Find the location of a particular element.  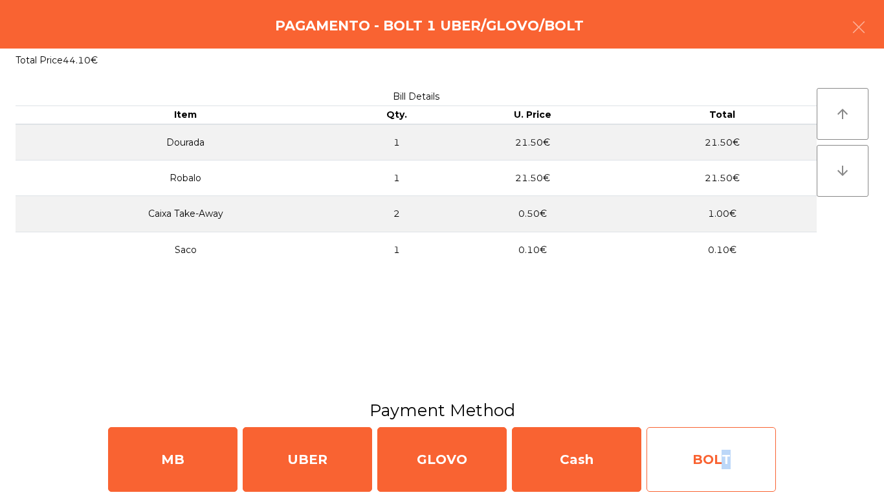

td: 0.50€ is located at coordinates (533, 214).